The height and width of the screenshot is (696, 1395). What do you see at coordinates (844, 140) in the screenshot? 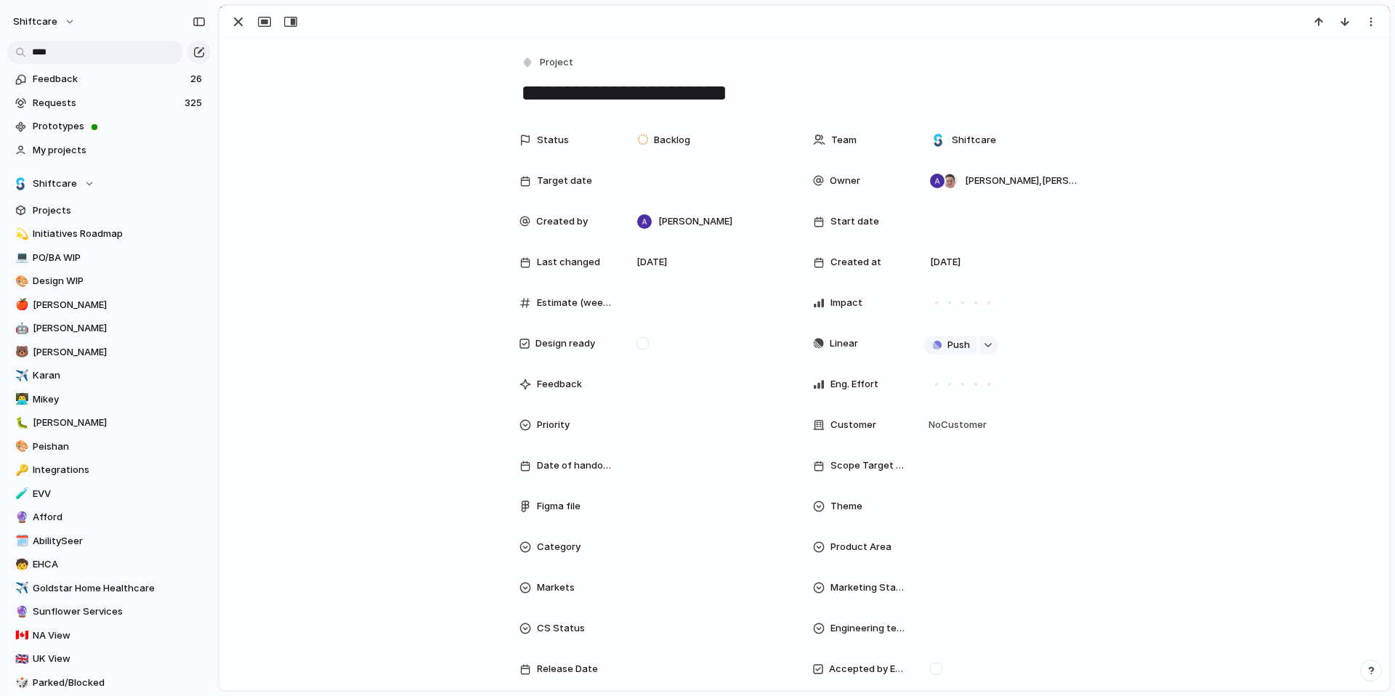
I see `span: Team` at bounding box center [844, 140].